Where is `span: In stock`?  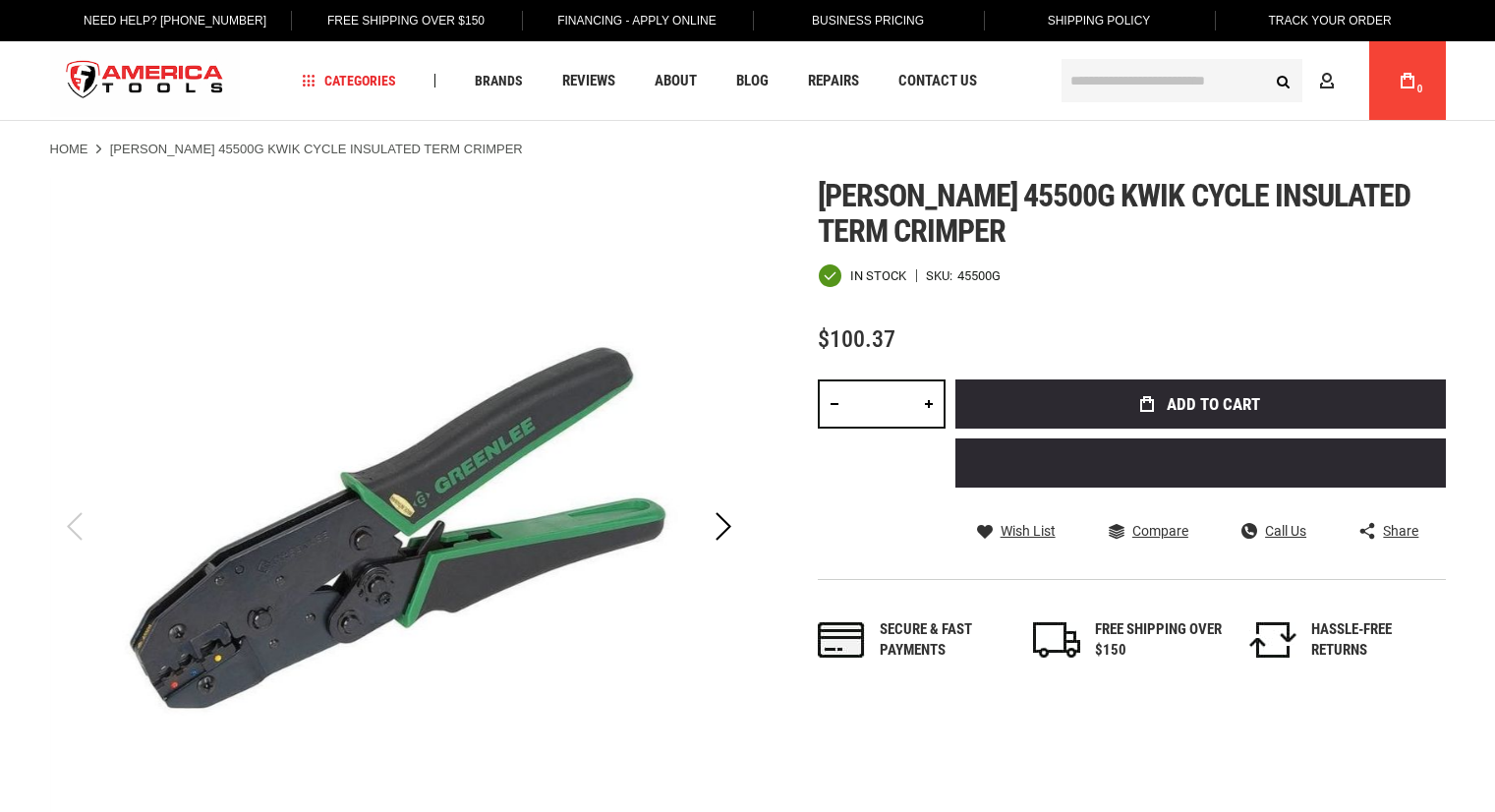
span: In stock is located at coordinates (878, 275).